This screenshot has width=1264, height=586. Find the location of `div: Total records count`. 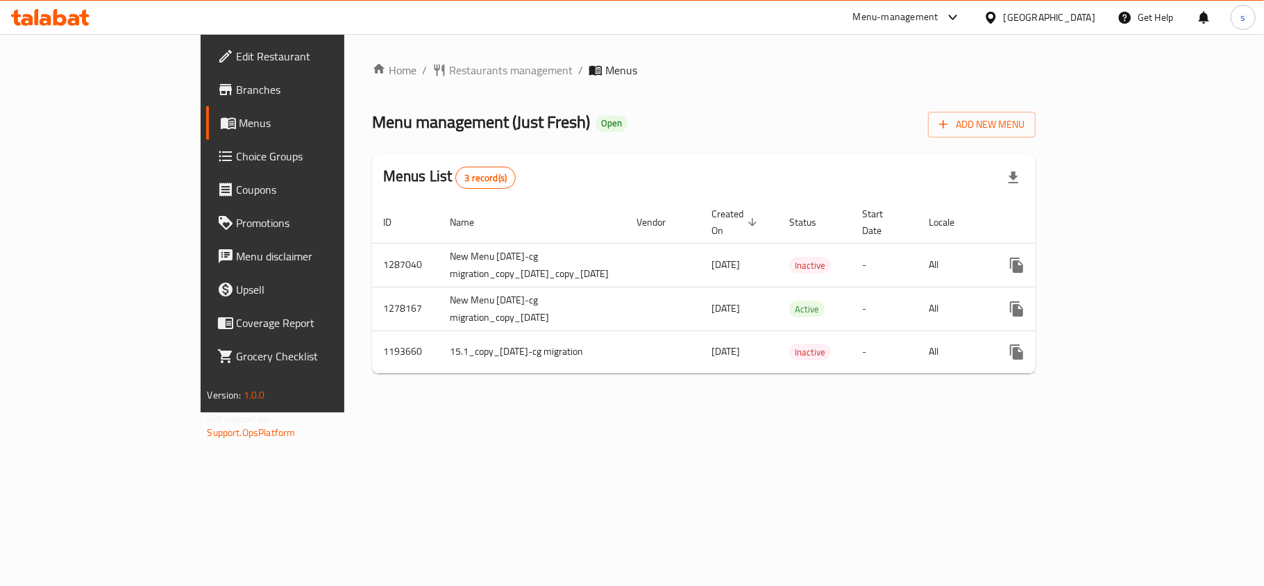

div: Total records count is located at coordinates (485, 178).